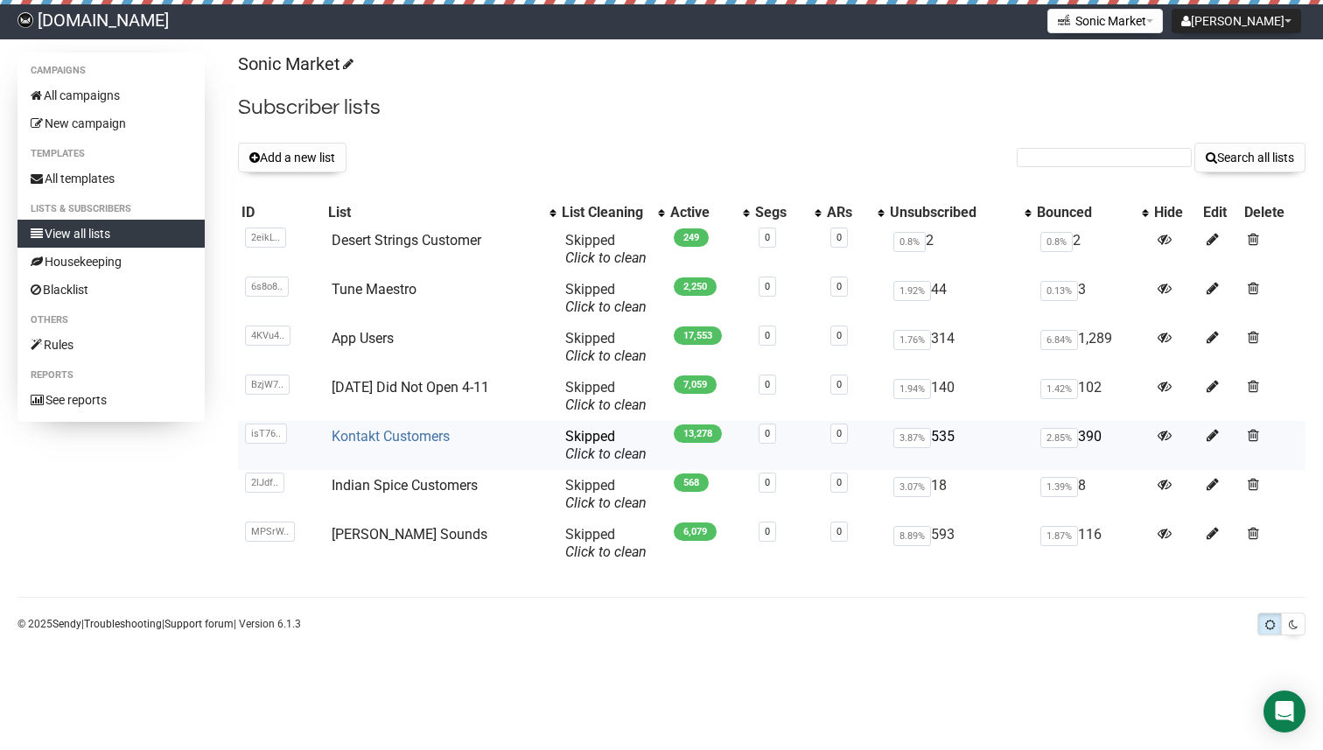  What do you see at coordinates (1092, 249) in the screenshot?
I see `td: 2` at bounding box center [1092, 249].